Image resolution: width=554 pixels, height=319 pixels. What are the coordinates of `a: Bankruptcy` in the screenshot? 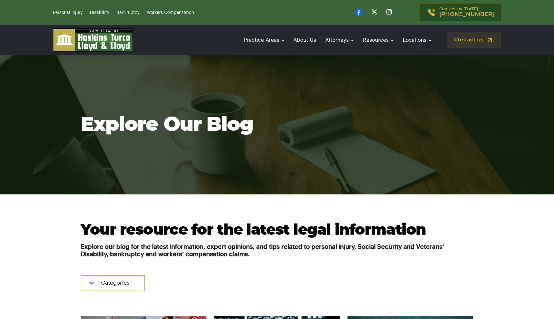 It's located at (128, 13).